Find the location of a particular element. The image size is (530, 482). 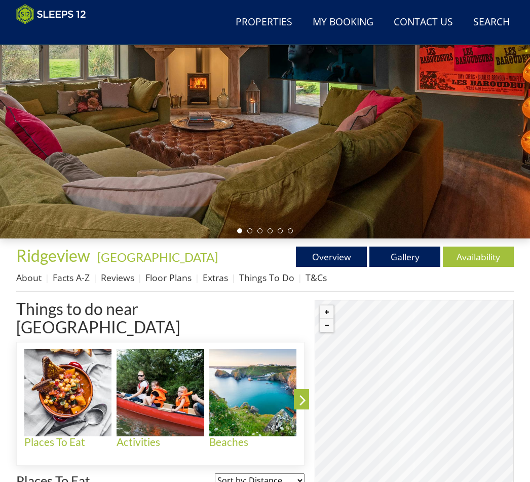

button: Zoom in is located at coordinates (327, 312).